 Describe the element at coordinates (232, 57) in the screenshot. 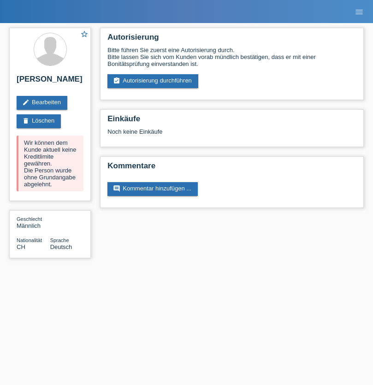

I see `div: Bitte führen Sie zuerst eine Autorisierung durch. Bitte lassen Sie sich vom Kunden vorab mündlich...` at that location.